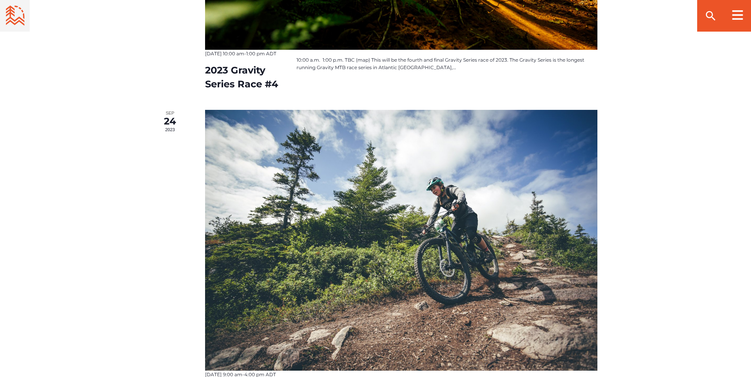 The height and width of the screenshot is (377, 751). What do you see at coordinates (170, 130) in the screenshot?
I see `span: 2023` at bounding box center [170, 130].